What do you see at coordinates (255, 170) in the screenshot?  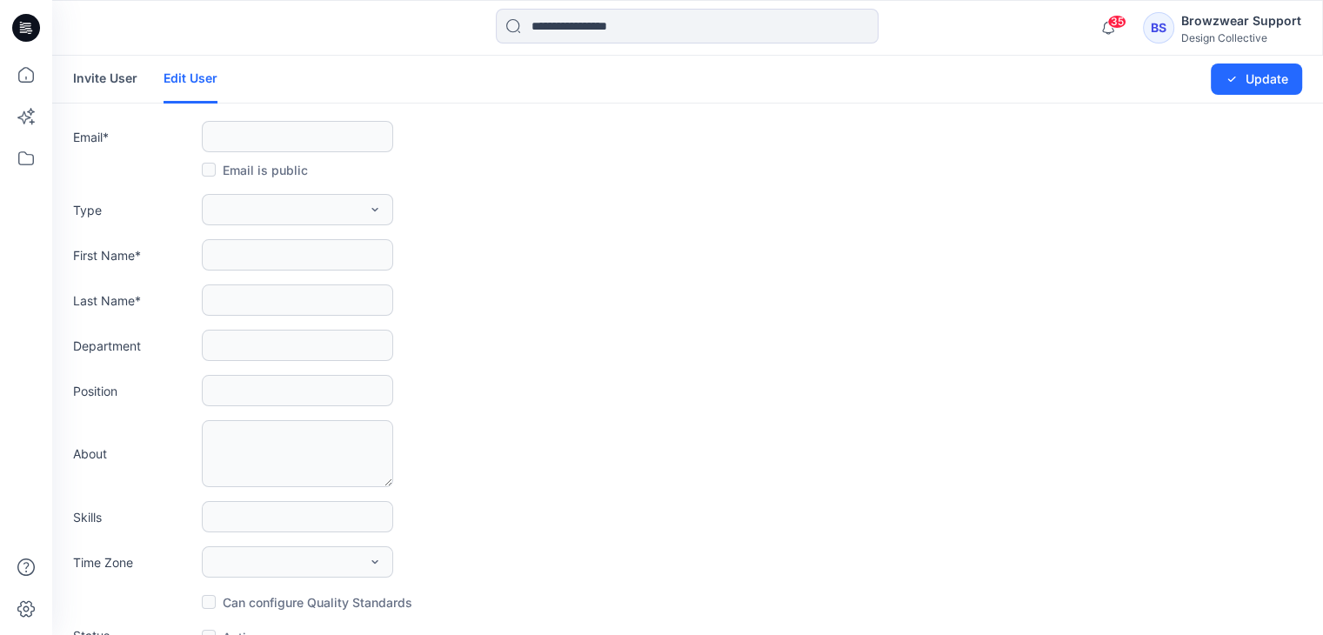 I see `label: Email is public` at bounding box center [255, 170].